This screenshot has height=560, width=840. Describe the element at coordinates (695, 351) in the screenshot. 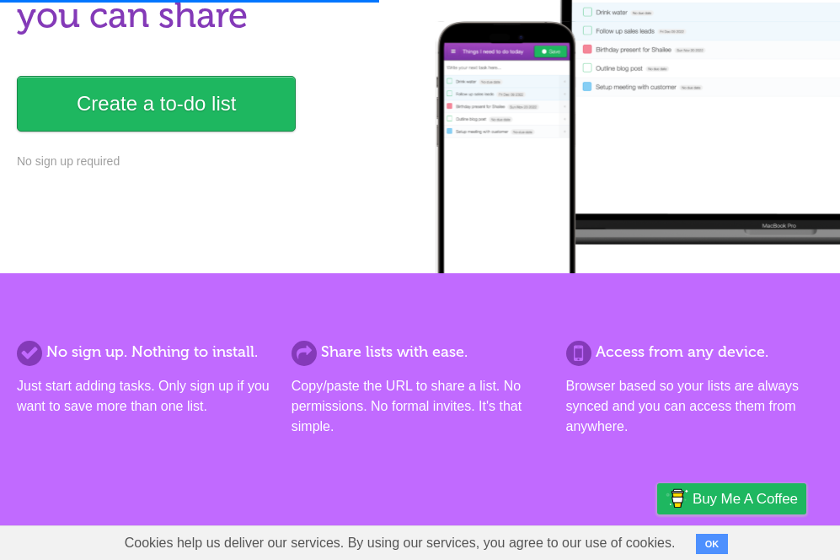

I see `h2: Access from any device.` at that location.